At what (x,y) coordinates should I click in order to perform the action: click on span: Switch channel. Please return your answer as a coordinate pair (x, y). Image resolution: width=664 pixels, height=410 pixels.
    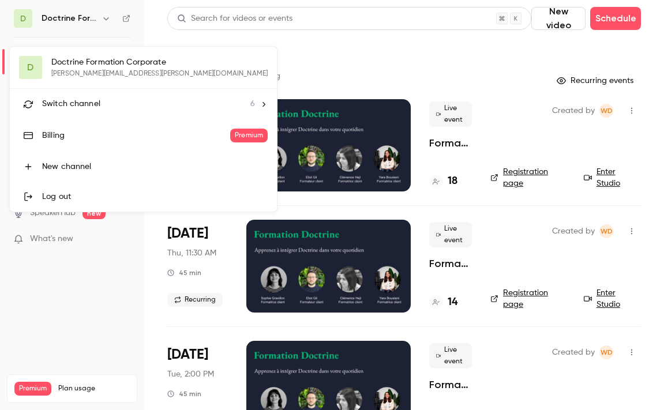
    Looking at the image, I should click on (71, 104).